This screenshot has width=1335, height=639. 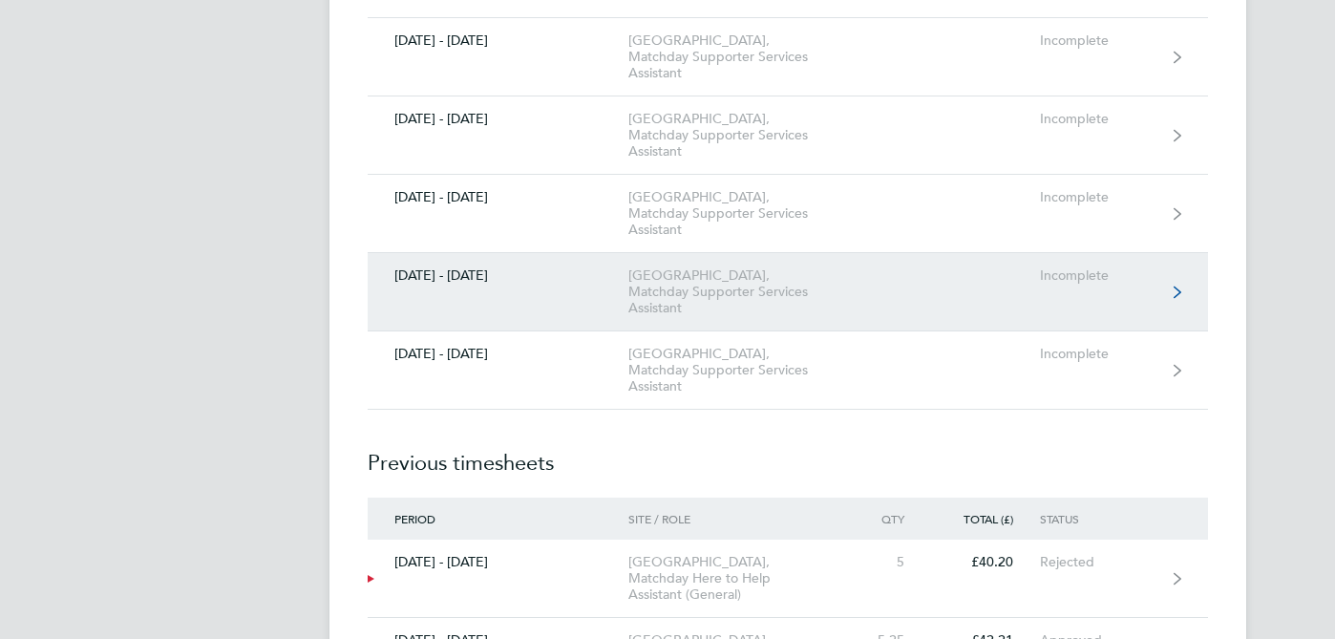 I want to click on div: Total (£), so click(x=985, y=519).